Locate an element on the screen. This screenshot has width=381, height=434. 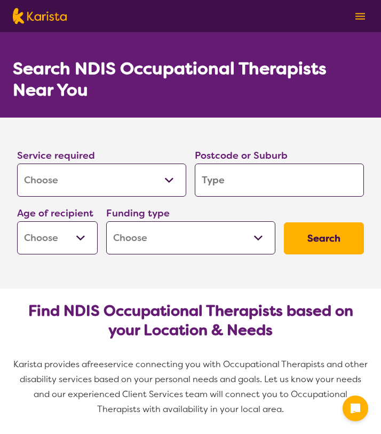
label: Postcode or Suburb is located at coordinates (241, 155).